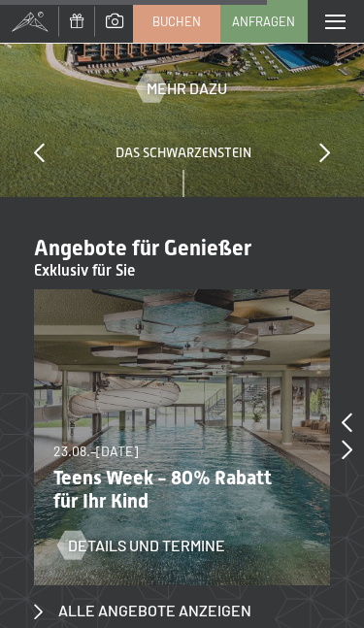 The image size is (364, 628). What do you see at coordinates (147, 546) in the screenshot?
I see `span: Details und Termine` at bounding box center [147, 546].